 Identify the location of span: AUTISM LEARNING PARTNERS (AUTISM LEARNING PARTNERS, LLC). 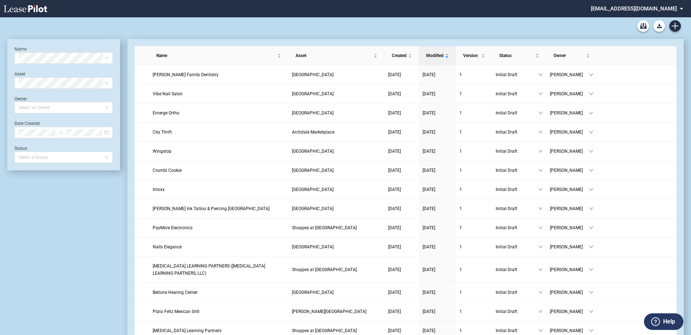
(209, 270).